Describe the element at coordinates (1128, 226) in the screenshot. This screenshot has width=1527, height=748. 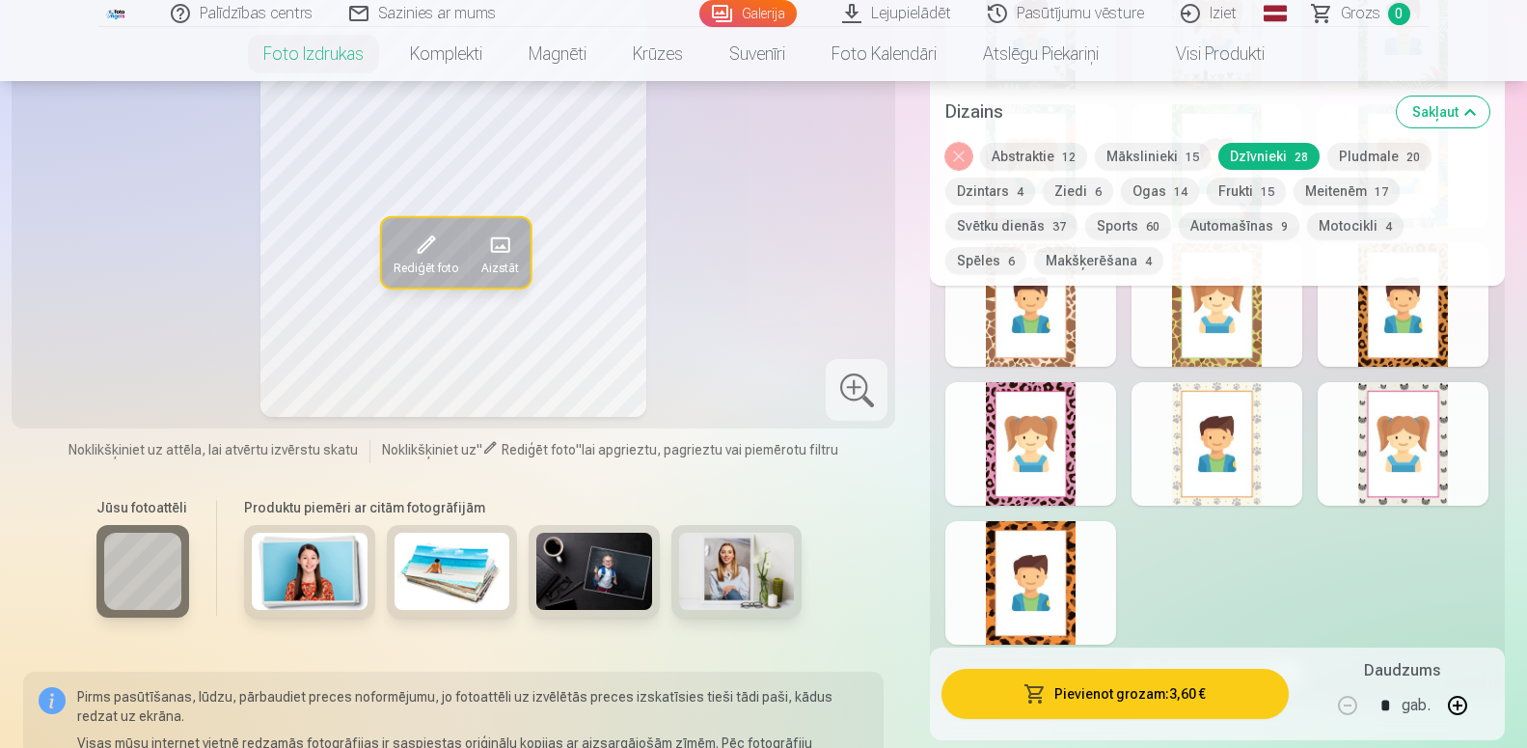
I see `button: Sports60` at that location.